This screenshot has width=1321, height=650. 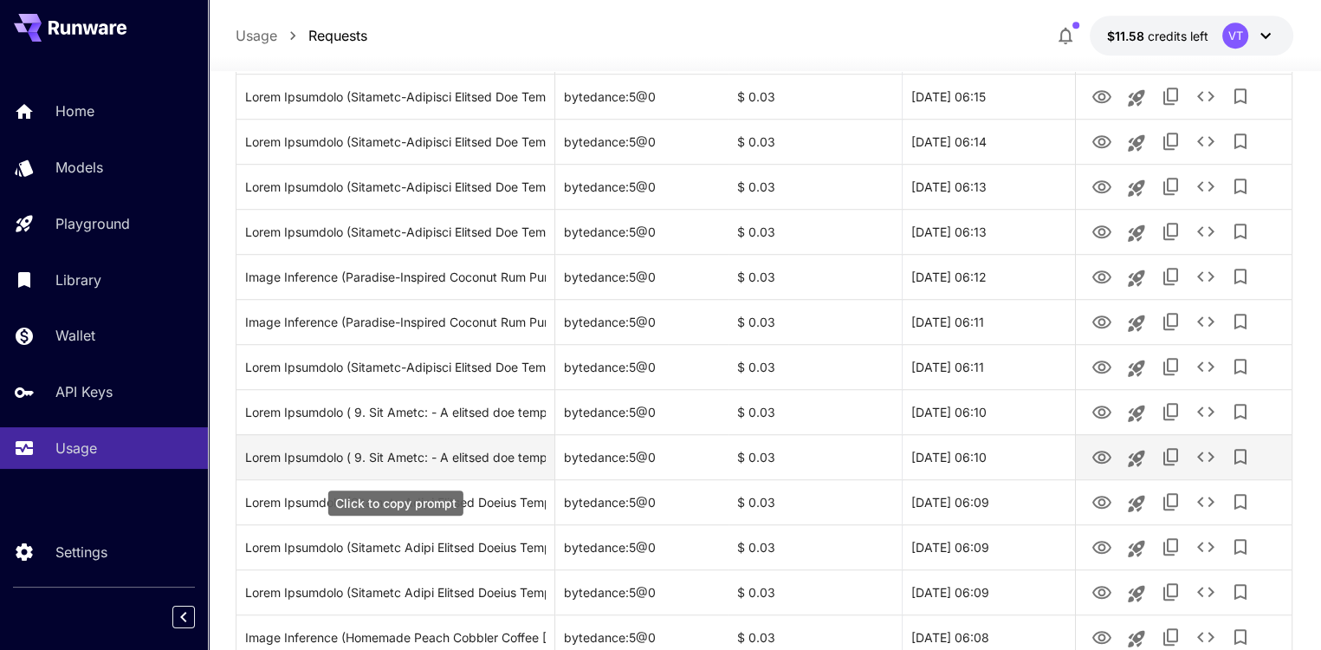 I want to click on span: $11.58, so click(x=1127, y=36).